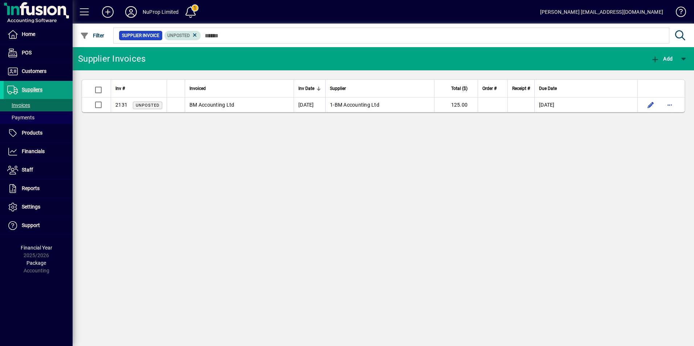 This screenshot has height=346, width=694. I want to click on a: POS, so click(38, 53).